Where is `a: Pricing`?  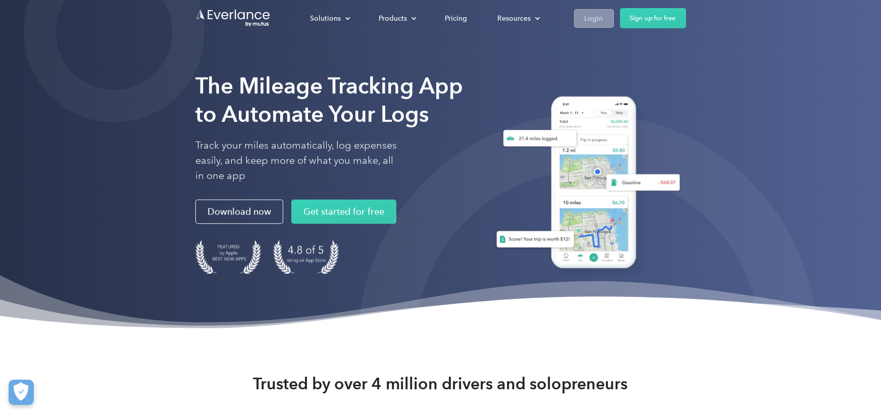
a: Pricing is located at coordinates (456, 18).